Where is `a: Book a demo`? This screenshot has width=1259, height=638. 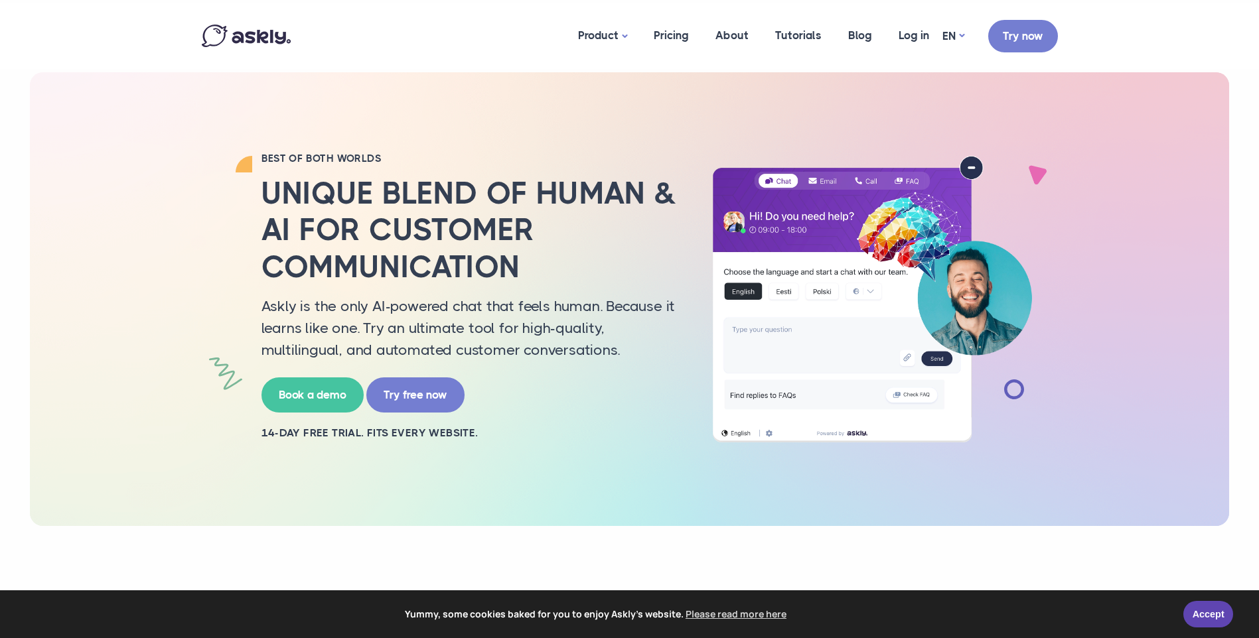 a: Book a demo is located at coordinates (313, 395).